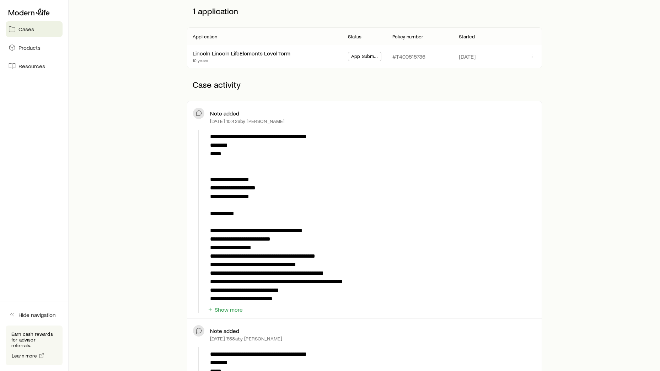  Describe the element at coordinates (241, 53) in the screenshot. I see `a: Lincoln Lincoln LifeElements Level Term` at that location.